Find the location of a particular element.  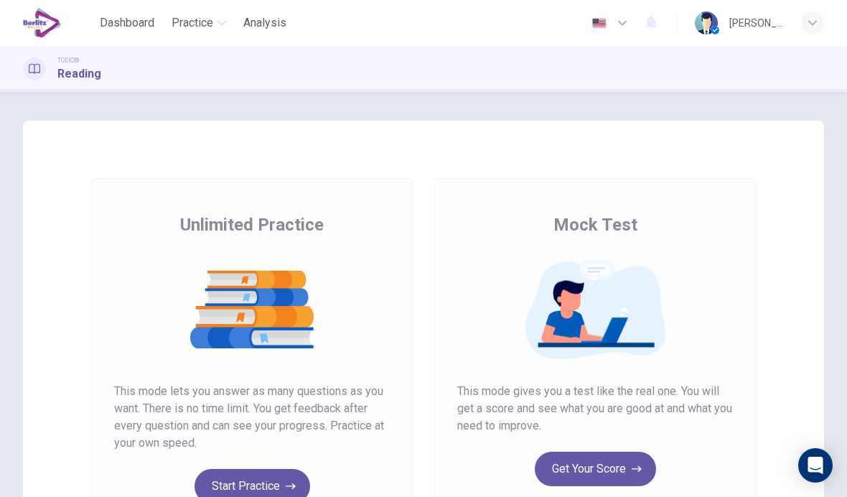

span: This mode lets you answer as many questions as you want. There is no time limit. You get feedback... is located at coordinates (252, 417).